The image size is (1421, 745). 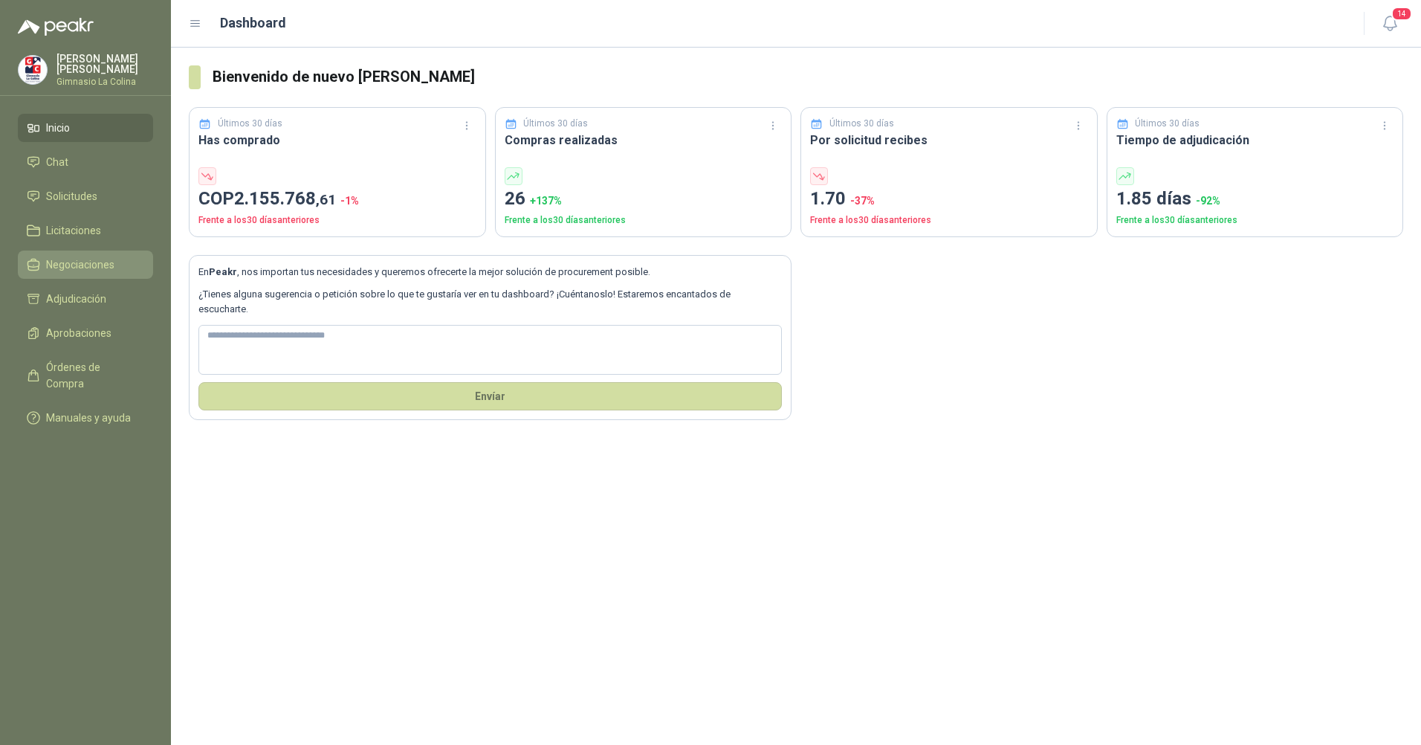 What do you see at coordinates (85, 265) in the screenshot?
I see `a: Negociaciones` at bounding box center [85, 265].